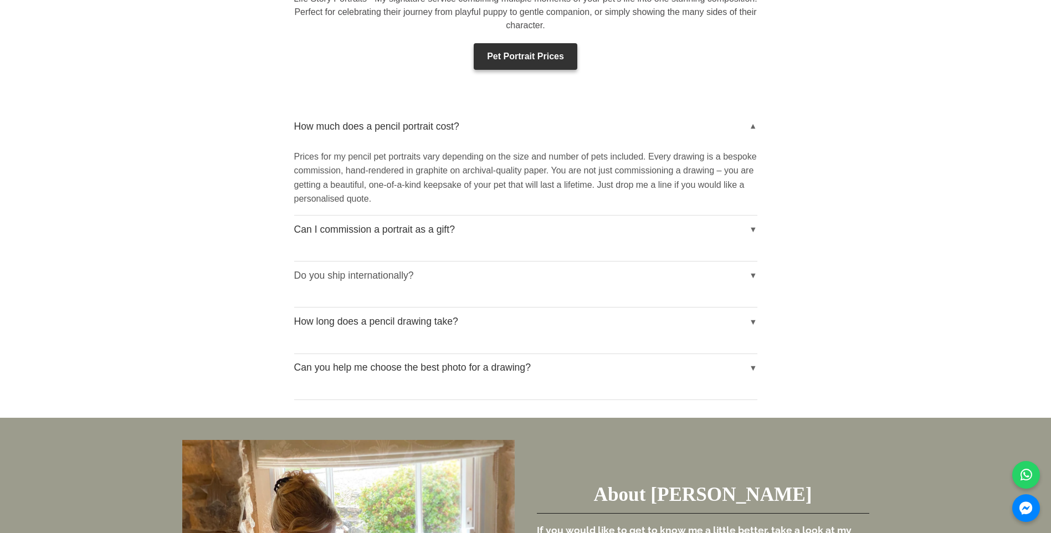 The image size is (1051, 533). I want to click on a: Pet Portrait Prices, so click(525, 56).